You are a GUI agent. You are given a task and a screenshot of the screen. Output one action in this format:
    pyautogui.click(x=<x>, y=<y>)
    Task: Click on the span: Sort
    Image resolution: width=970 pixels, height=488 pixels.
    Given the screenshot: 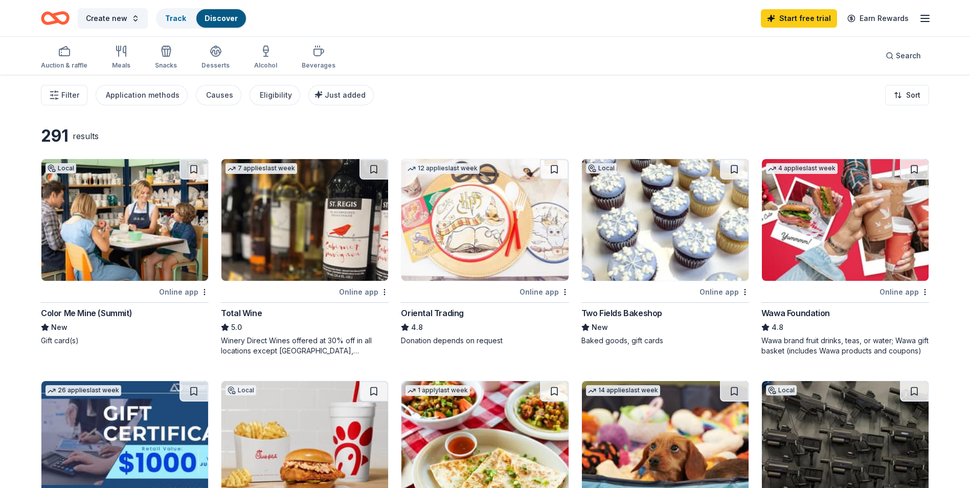 What is the action you would take?
    pyautogui.click(x=913, y=95)
    